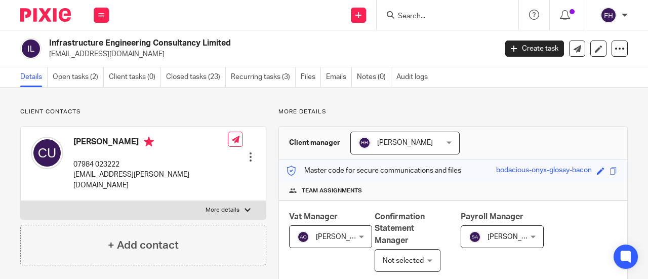 The image size is (648, 279). I want to click on h2: Infrastructure Engineering Consultancy Limited, so click(225, 43).